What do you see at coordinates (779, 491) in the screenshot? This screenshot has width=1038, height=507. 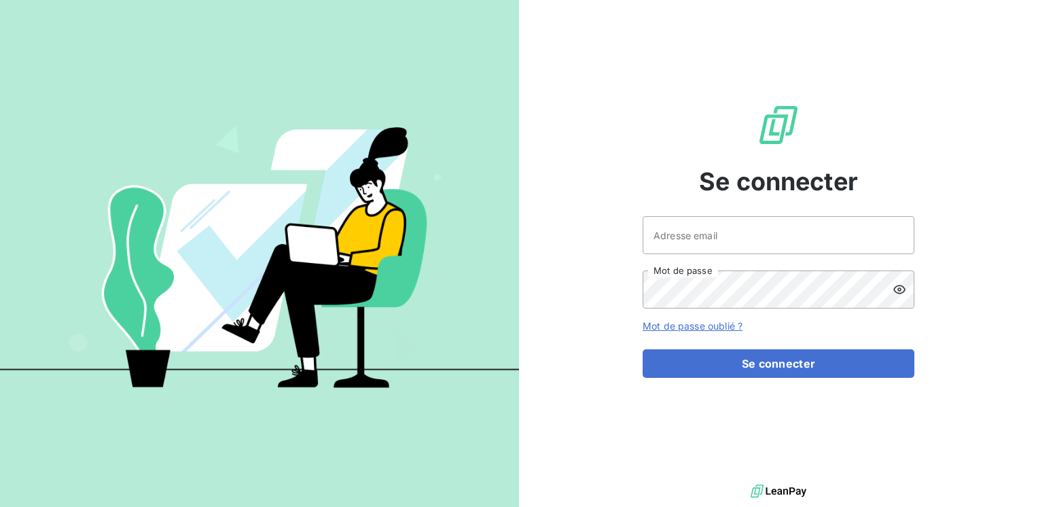 I see `img: logo` at bounding box center [779, 491].